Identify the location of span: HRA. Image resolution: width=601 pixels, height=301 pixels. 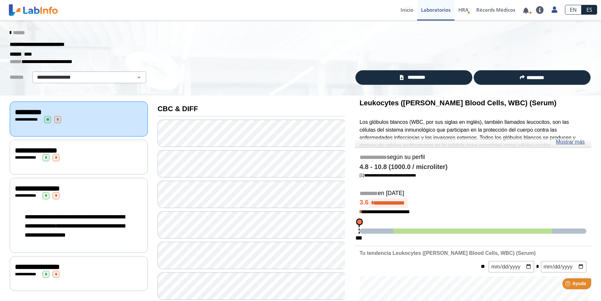
(463, 10).